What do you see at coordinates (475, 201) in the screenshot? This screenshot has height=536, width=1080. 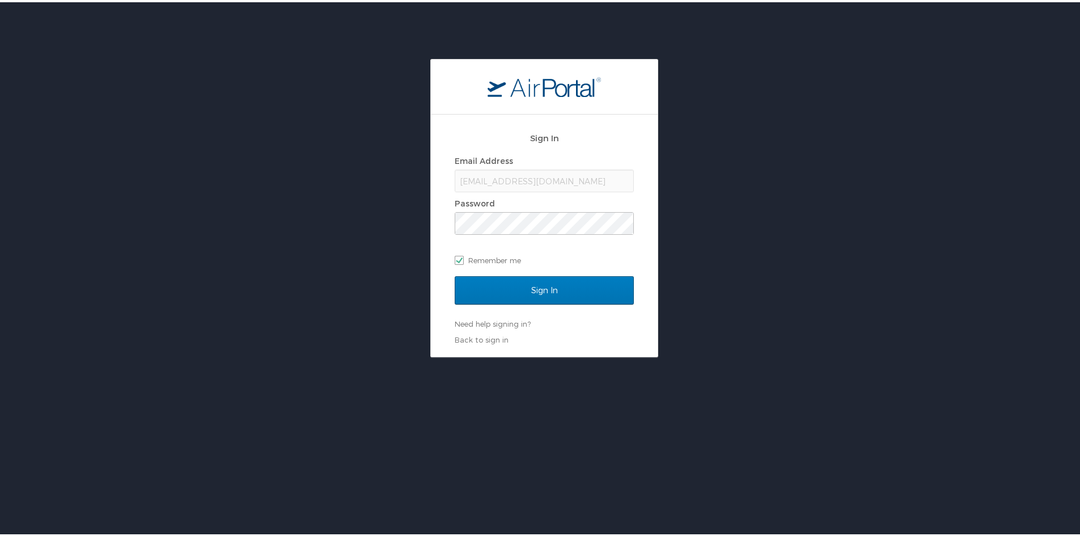 I see `label: Password` at bounding box center [475, 201].